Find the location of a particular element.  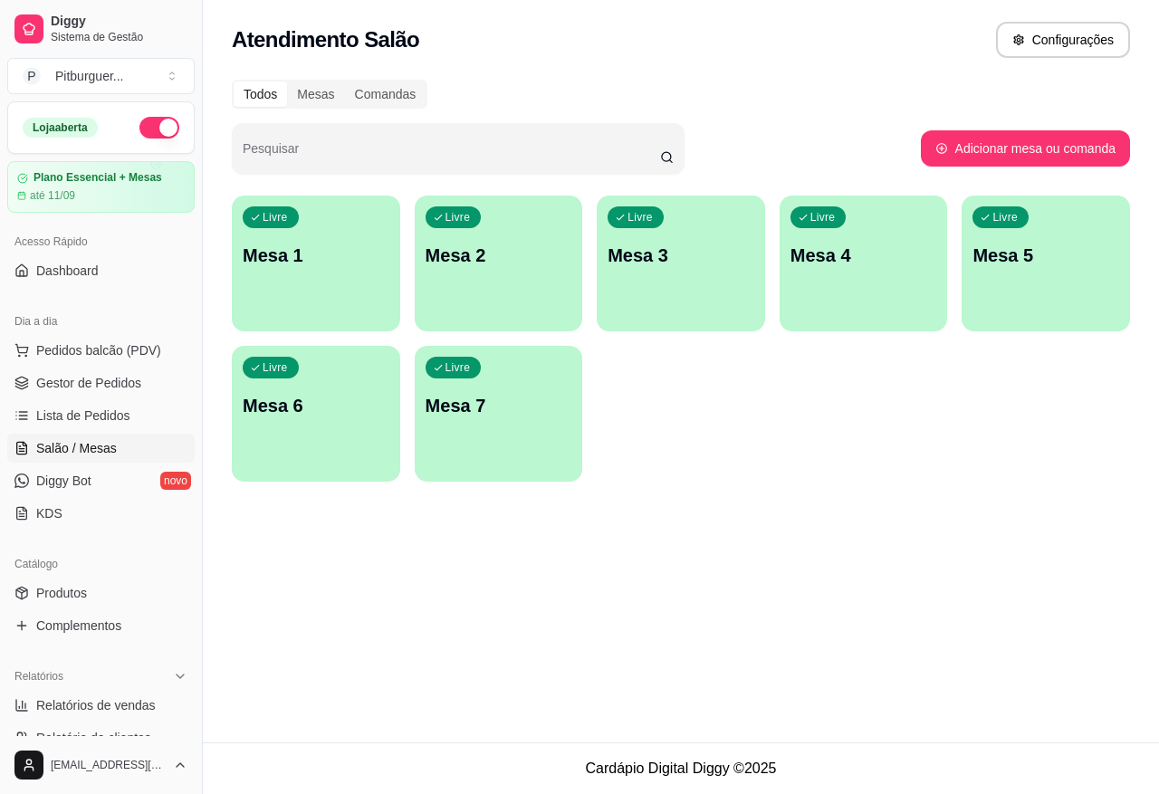

a: Plano Essencial + Mesasaté 11/09 is located at coordinates (100, 186).